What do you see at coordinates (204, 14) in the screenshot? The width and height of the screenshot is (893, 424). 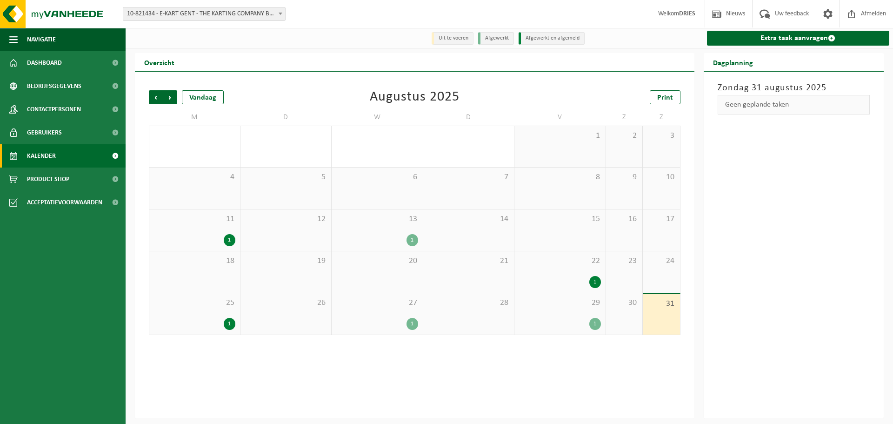 I see `span: 10-821434 - E-KART GENT - THE KARTING COMPANY BV - GENT` at bounding box center [204, 14].